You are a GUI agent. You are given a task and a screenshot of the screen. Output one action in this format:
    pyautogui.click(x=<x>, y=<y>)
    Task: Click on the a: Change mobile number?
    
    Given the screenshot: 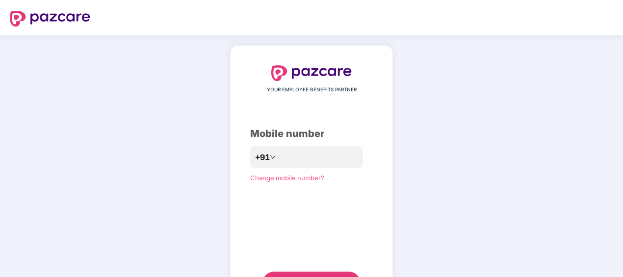 What is the action you would take?
    pyautogui.click(x=287, y=178)
    